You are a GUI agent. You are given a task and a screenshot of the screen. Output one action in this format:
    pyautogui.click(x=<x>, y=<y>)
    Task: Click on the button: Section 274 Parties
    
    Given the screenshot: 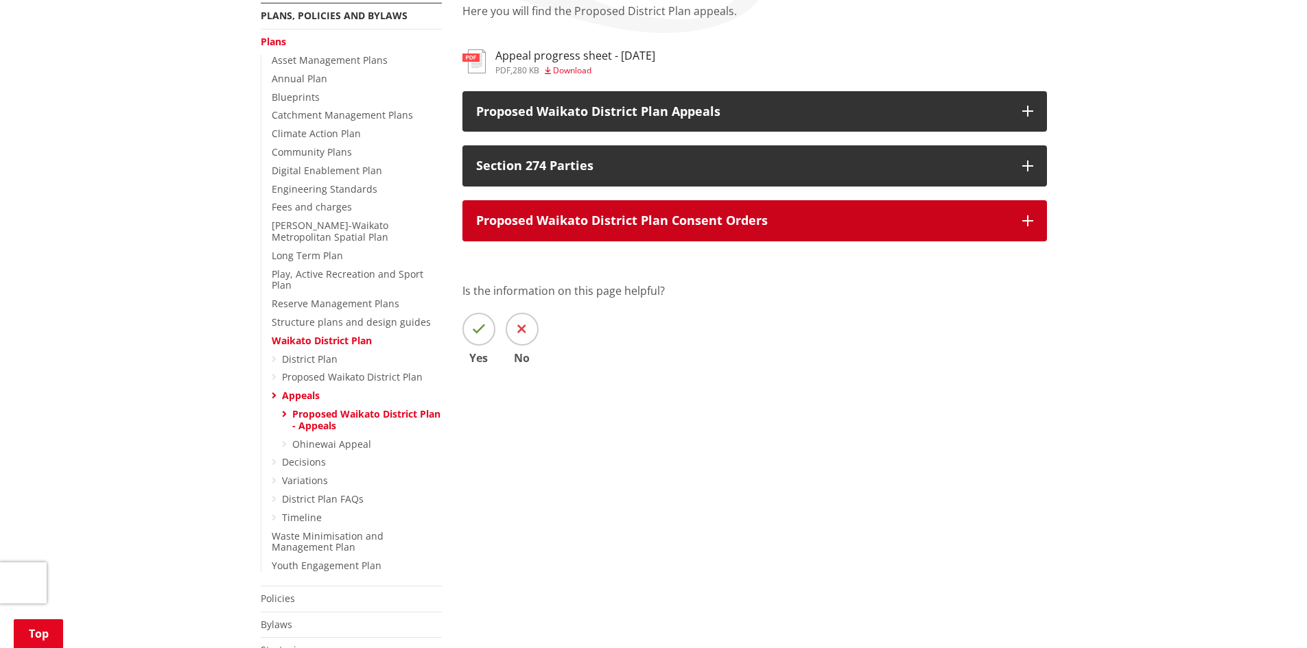 What is the action you would take?
    pyautogui.click(x=755, y=166)
    